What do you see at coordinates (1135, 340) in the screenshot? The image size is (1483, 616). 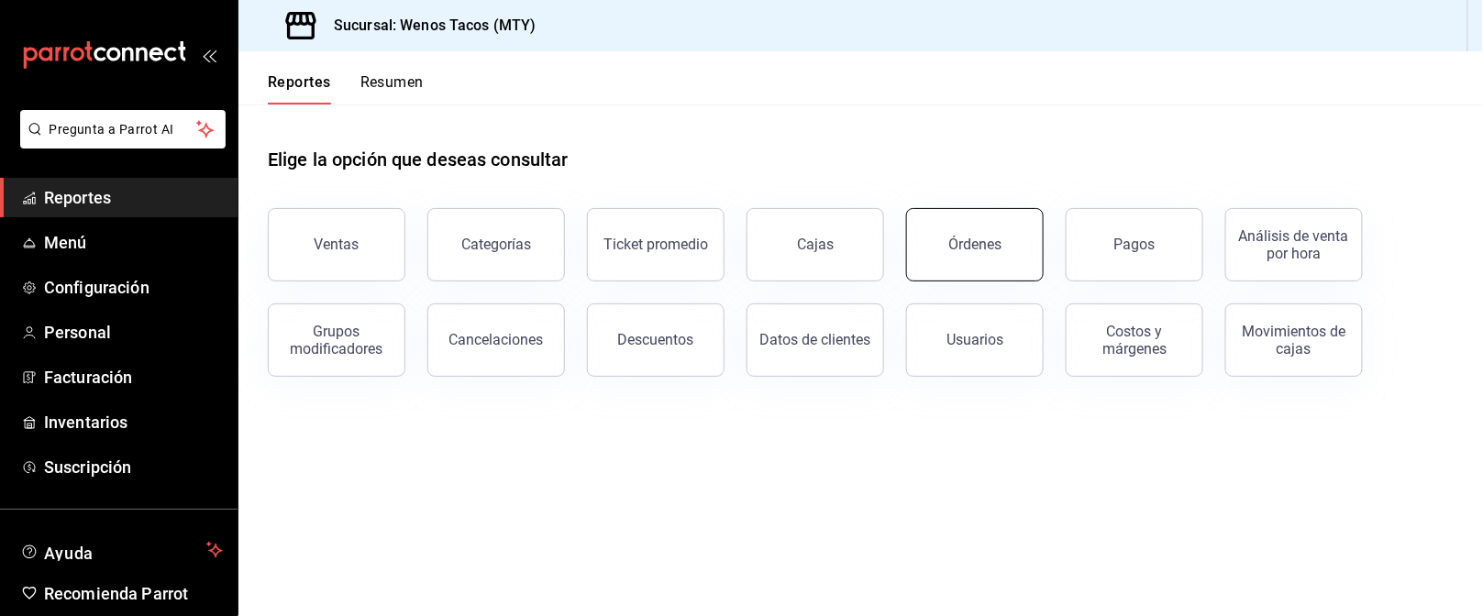 I see `button: Costos y márgenes` at bounding box center [1135, 340].